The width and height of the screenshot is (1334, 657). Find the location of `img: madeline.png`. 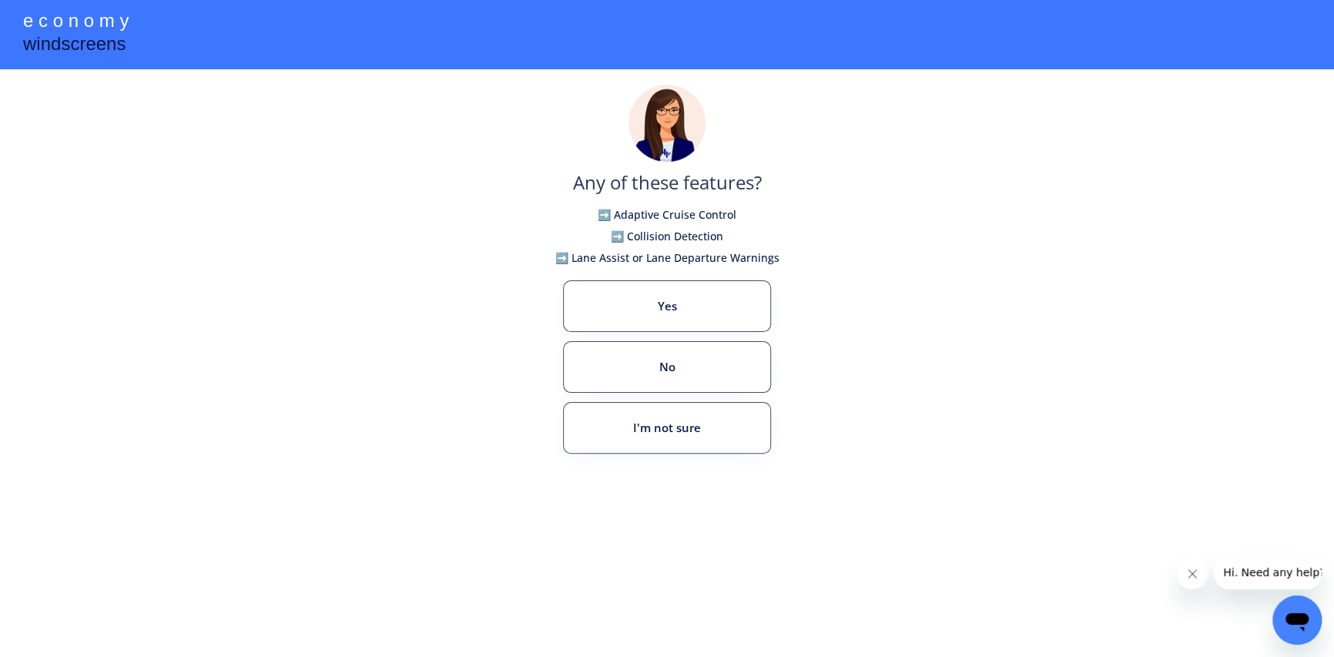

img: madeline.png is located at coordinates (667, 123).